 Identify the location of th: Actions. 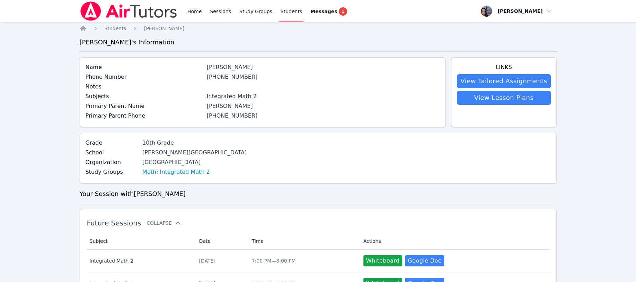
(454, 241).